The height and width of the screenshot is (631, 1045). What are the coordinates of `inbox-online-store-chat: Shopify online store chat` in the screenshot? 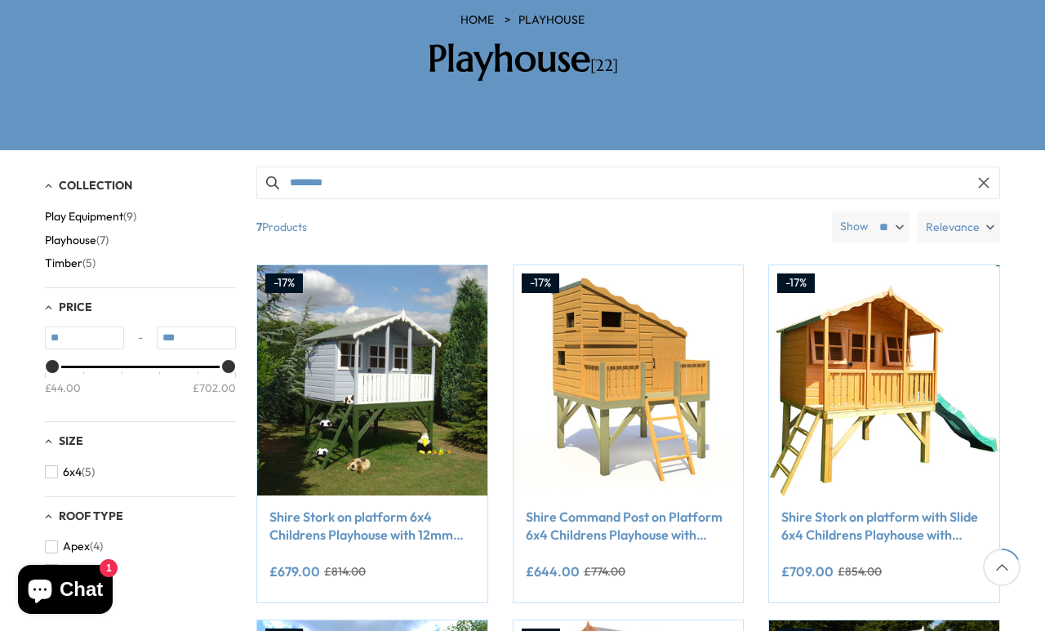 It's located at (65, 591).